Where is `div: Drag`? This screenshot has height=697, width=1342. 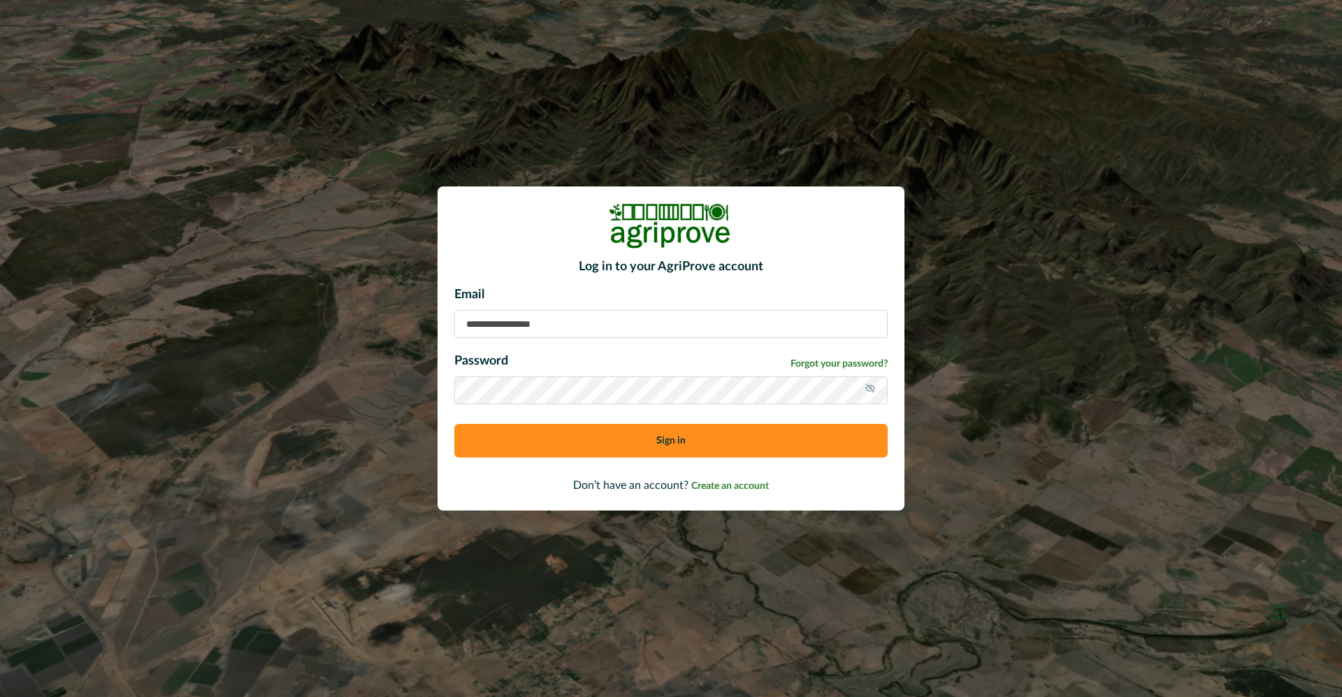 div: Drag is located at coordinates (1280, 612).